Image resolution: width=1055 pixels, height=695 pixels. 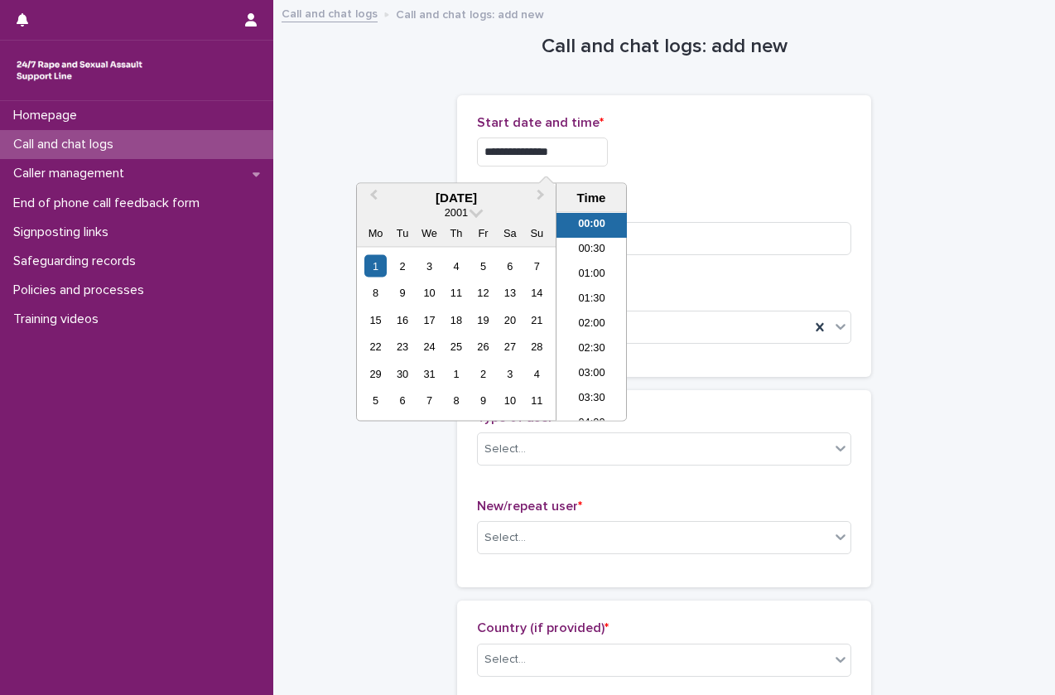 I want to click on div: Choose Saturday, 10 November 2001, so click(x=509, y=400).